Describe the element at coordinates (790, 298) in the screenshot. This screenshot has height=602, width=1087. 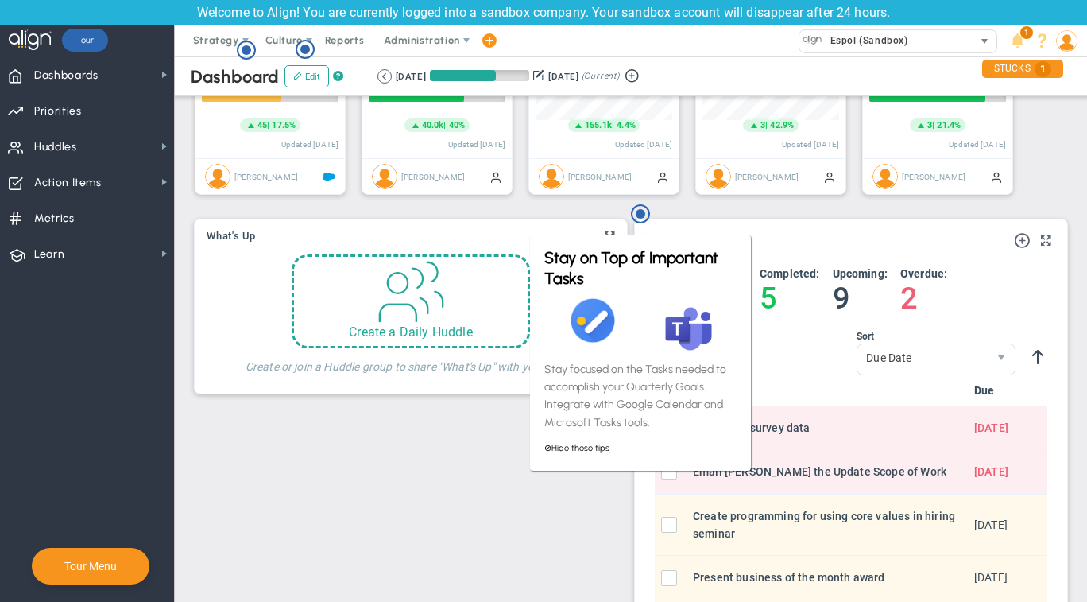
I see `h4: 5` at that location.